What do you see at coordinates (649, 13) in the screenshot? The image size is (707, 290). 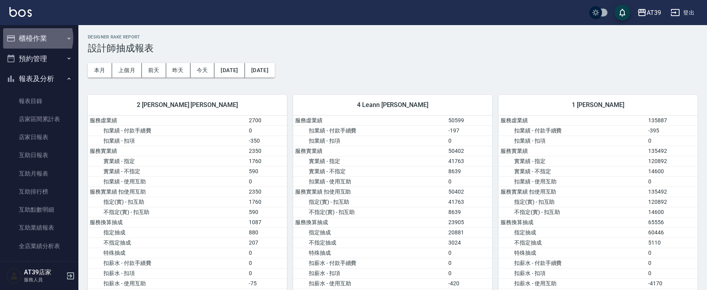 I see `button: AT39` at bounding box center [649, 13].